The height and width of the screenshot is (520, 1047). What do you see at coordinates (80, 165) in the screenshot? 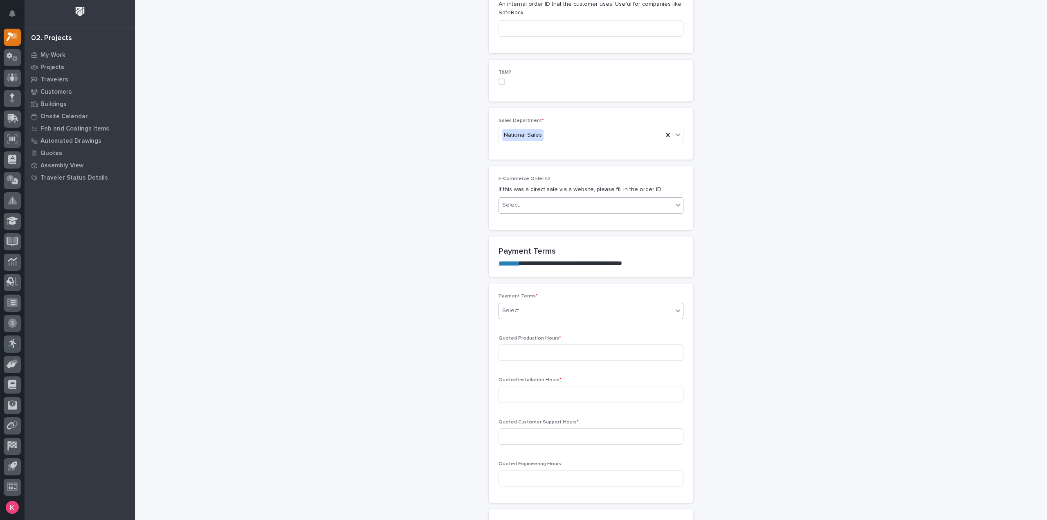
I see `a: Assembly View` at bounding box center [80, 165].